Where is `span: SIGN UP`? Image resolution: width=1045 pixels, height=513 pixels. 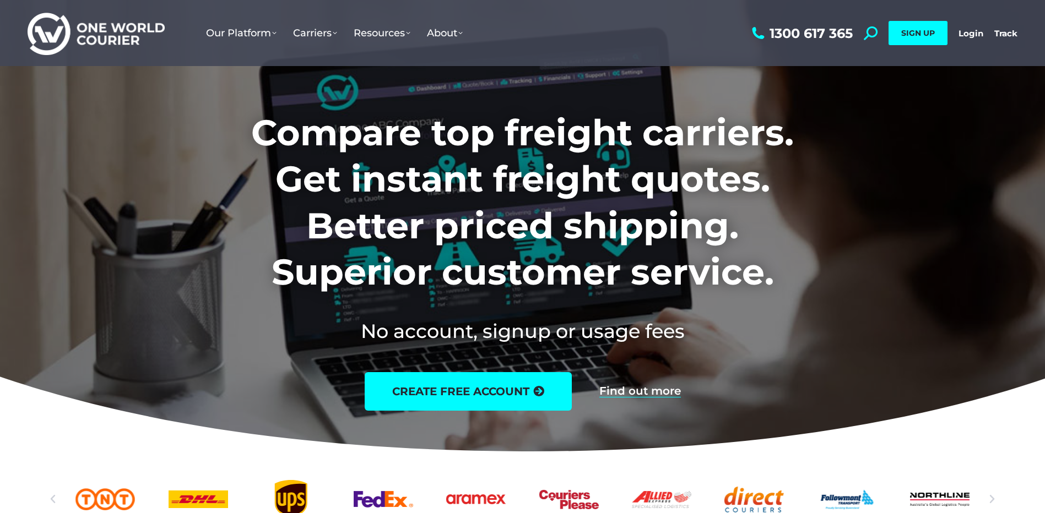 span: SIGN UP is located at coordinates (918, 33).